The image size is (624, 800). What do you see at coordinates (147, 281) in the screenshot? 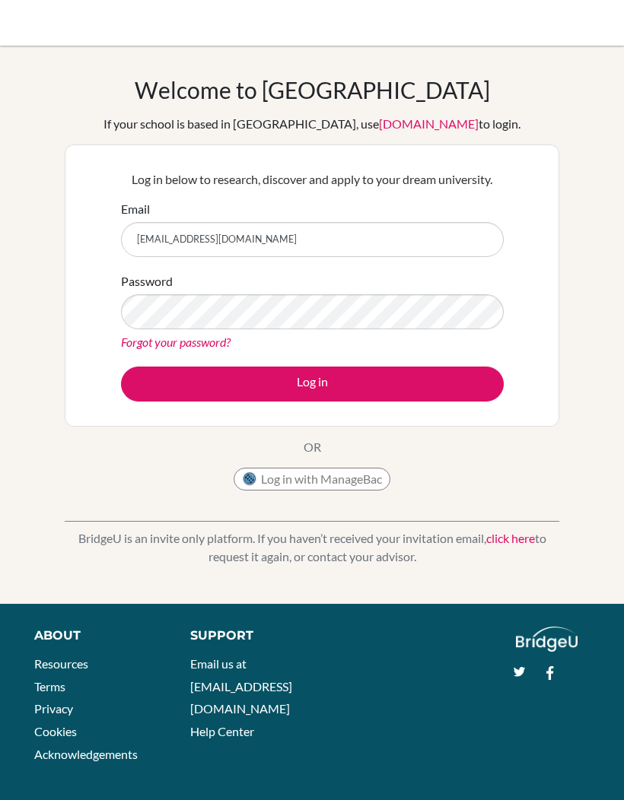
I see `label: Password` at bounding box center [147, 281].